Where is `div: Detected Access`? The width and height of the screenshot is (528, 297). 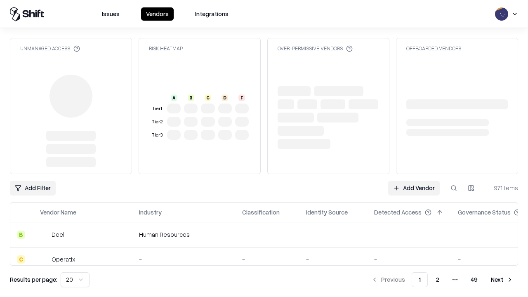 div: Detected Access is located at coordinates (398, 212).